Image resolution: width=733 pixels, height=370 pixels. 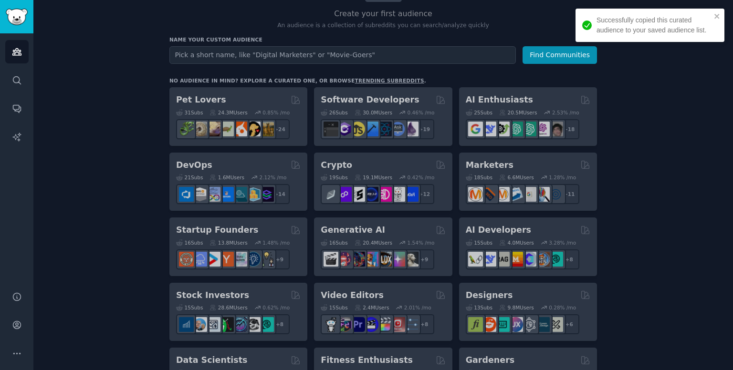 I want to click on div: Successfully copied this curated audience to your saved audience list., so click(x=654, y=25).